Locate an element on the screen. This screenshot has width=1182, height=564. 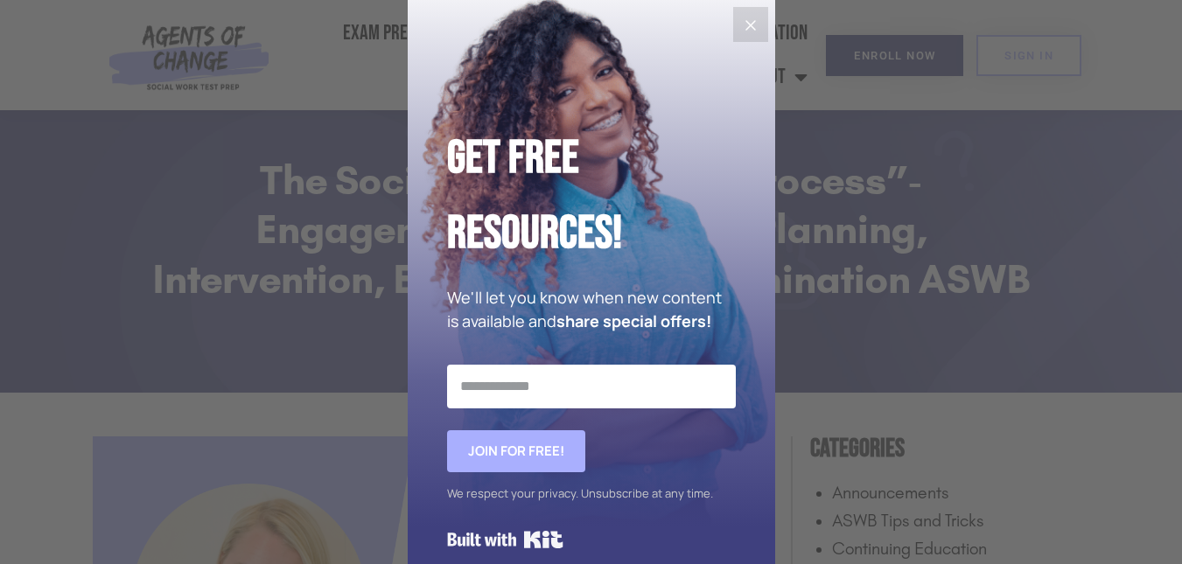
a: Built with Kit is located at coordinates (505, 540).